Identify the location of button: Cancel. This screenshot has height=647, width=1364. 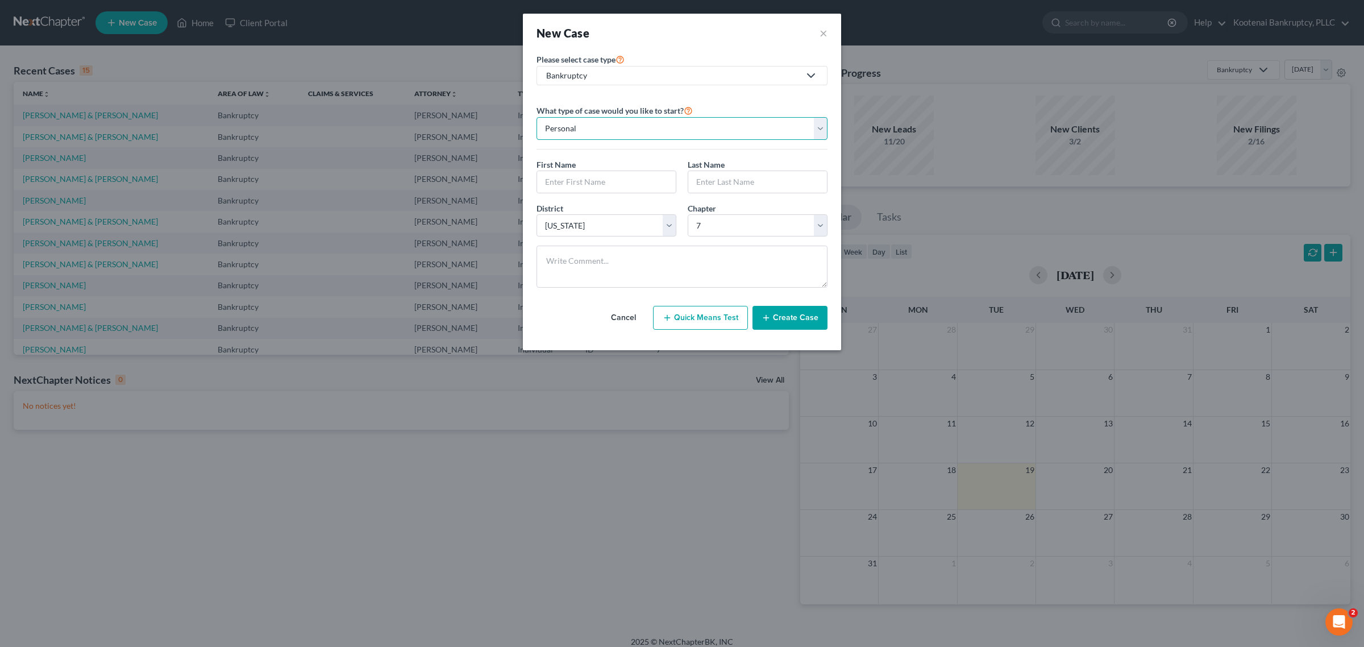
(623, 318).